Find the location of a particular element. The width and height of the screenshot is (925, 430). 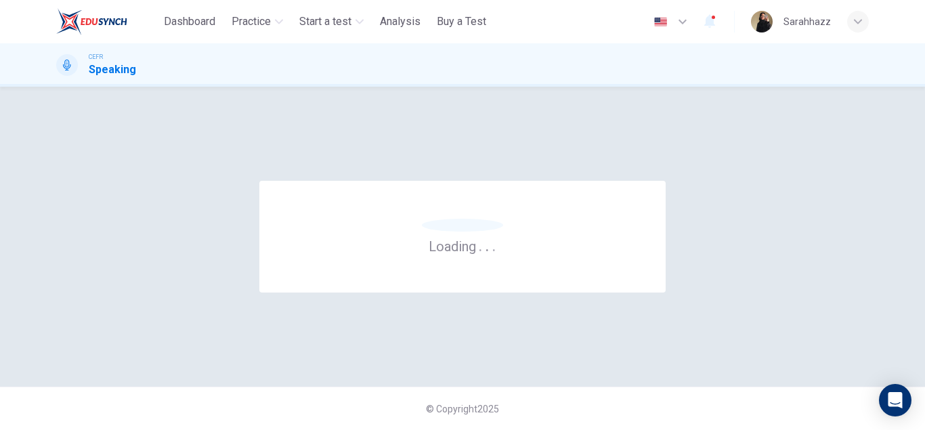

button: Start a test is located at coordinates (331, 22).